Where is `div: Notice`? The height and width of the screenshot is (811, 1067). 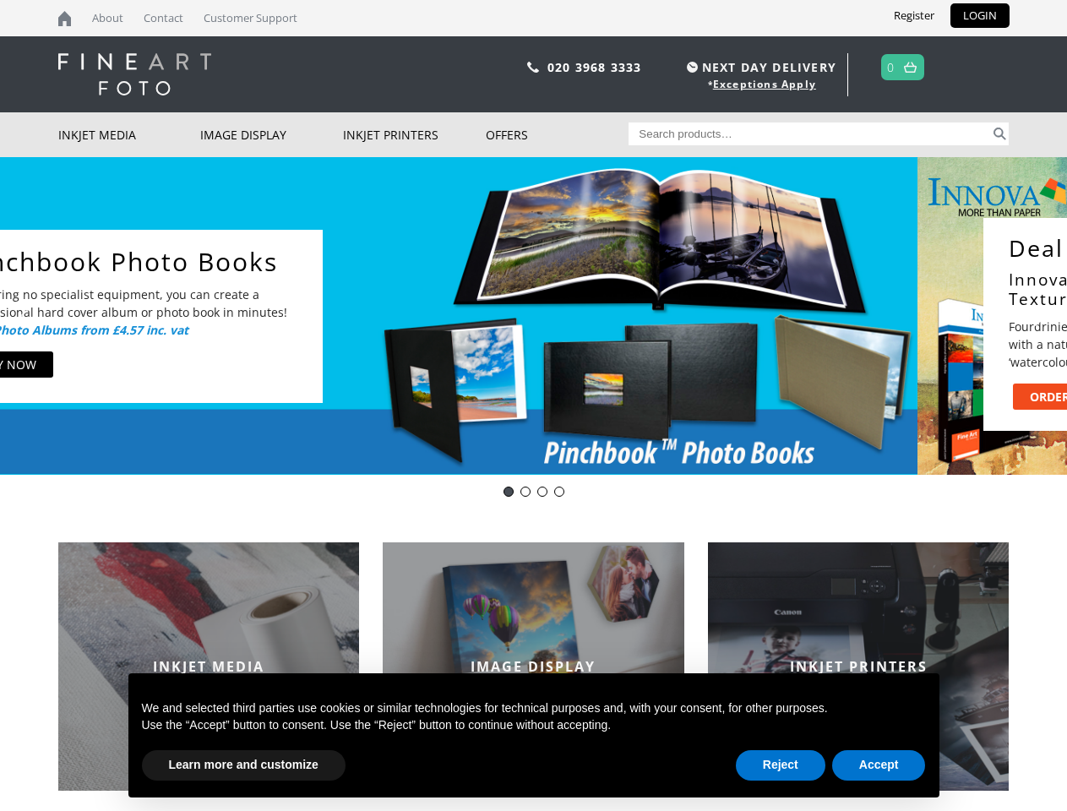
div: Notice is located at coordinates (534, 735).